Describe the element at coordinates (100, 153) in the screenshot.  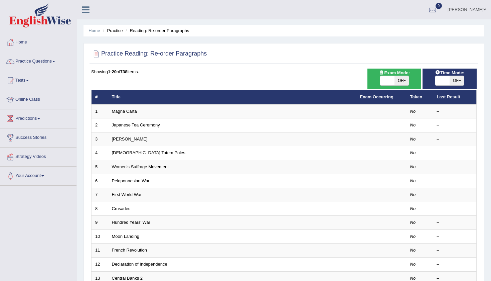
I see `td: 4` at that location.